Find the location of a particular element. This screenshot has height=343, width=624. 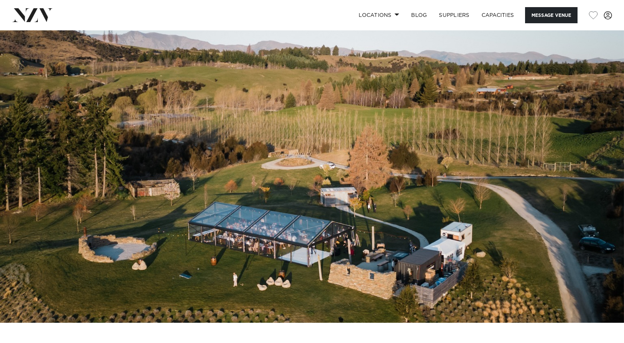

img: nzv-logo.png is located at coordinates (32, 15).